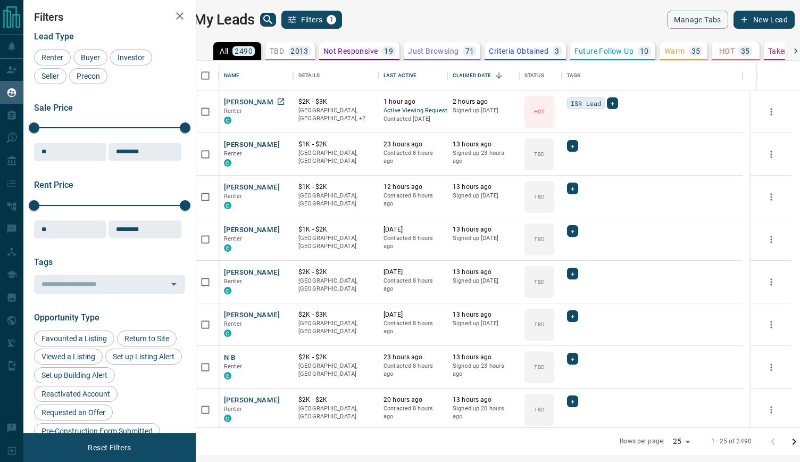 The image size is (800, 462). Describe the element at coordinates (52, 57) in the screenshot. I see `div: Renter` at that location.